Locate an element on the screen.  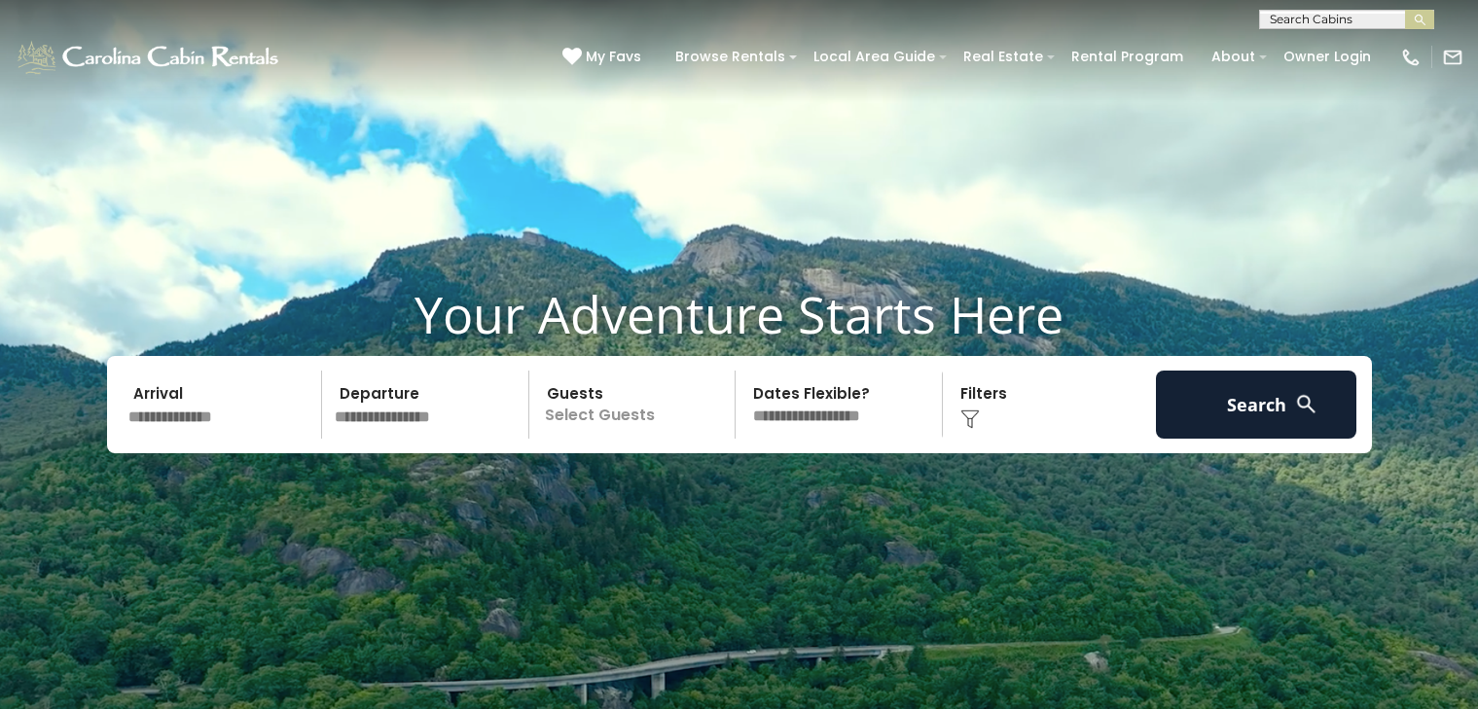
img: mail-regular-white.png is located at coordinates (1453, 57).